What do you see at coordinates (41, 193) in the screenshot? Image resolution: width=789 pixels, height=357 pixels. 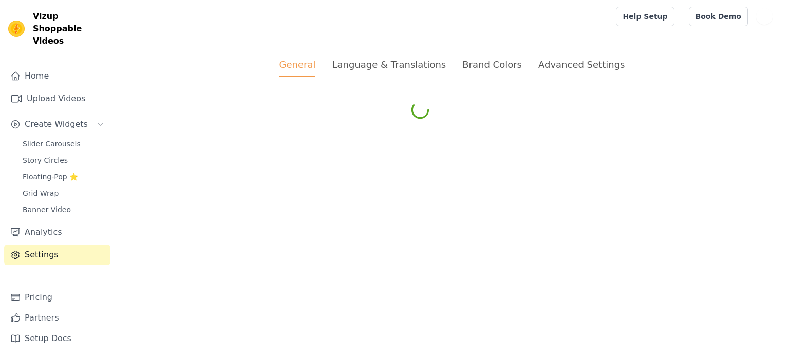 I see `span: Grid Wrap` at bounding box center [41, 193].